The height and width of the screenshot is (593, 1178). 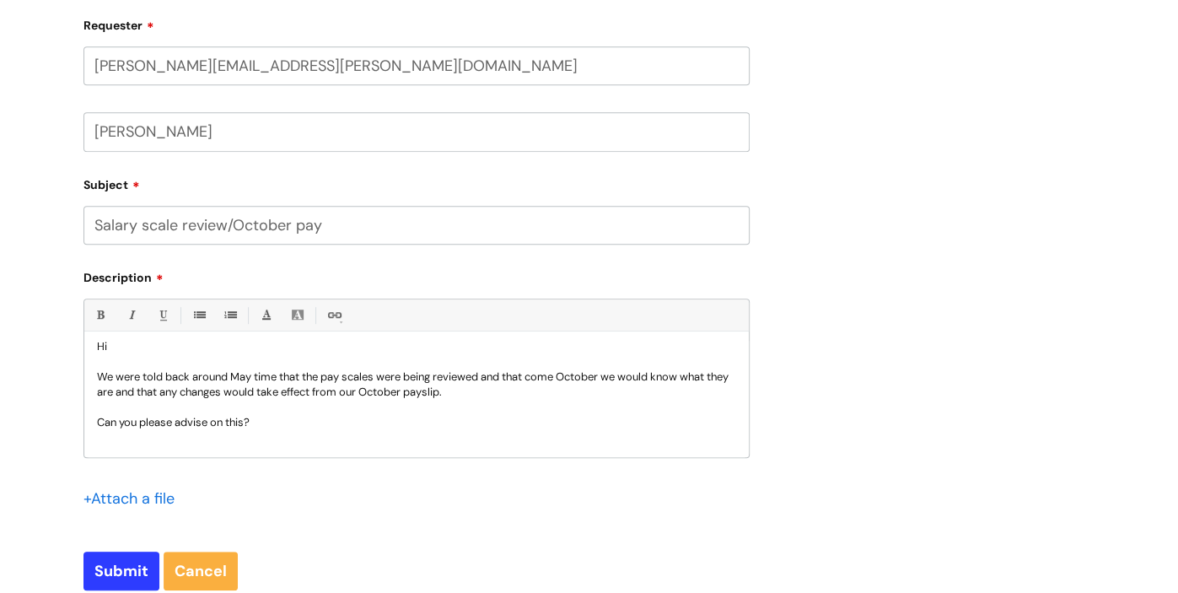 I want to click on label: Subject, so click(x=417, y=182).